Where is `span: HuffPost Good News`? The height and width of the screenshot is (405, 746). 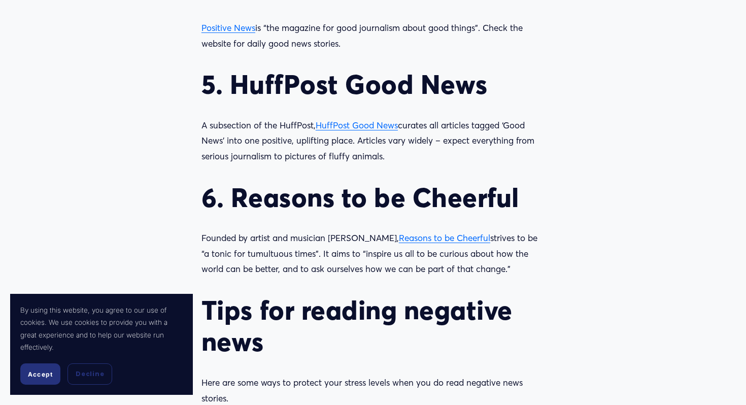
span: HuffPost Good News is located at coordinates (357, 125).